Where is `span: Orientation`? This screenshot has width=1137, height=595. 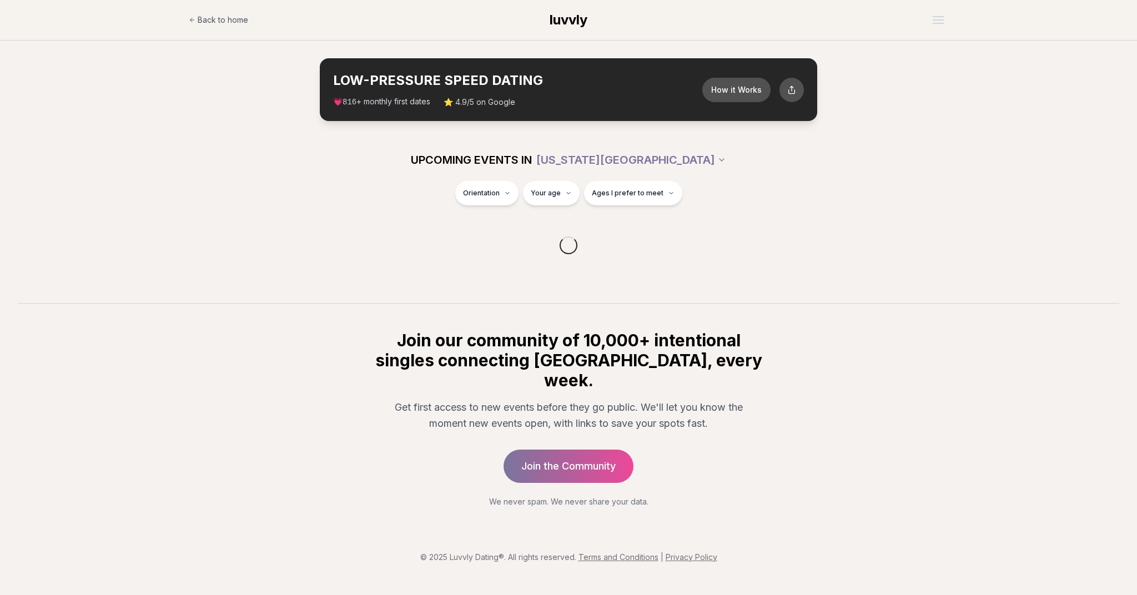 span: Orientation is located at coordinates (481, 193).